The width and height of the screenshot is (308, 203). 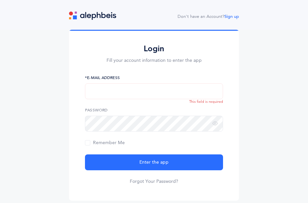 What do you see at coordinates (231, 17) in the screenshot?
I see `a: Sign up` at bounding box center [231, 17].